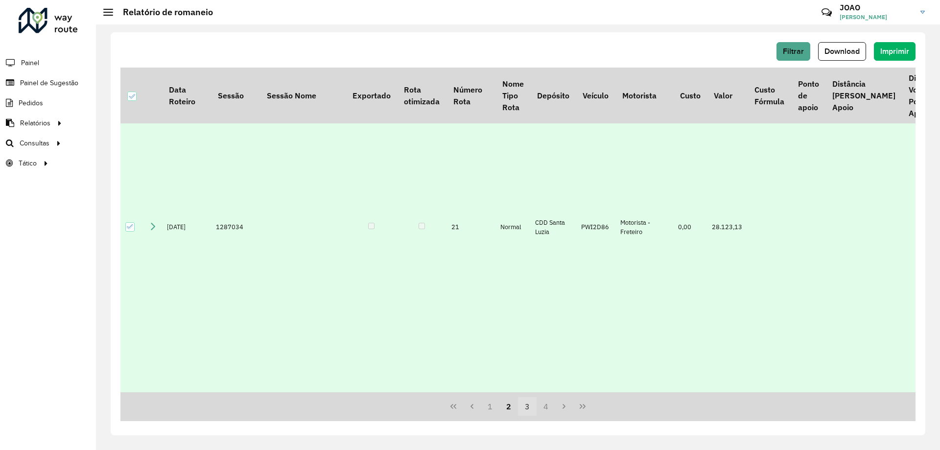 This screenshot has width=940, height=450. What do you see at coordinates (894, 51) in the screenshot?
I see `button: Imprimir` at bounding box center [894, 51].